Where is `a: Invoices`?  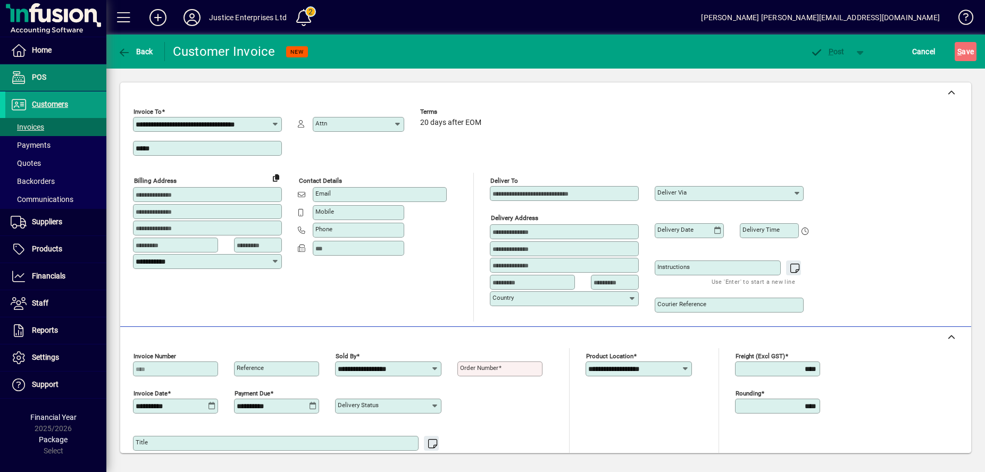 a: Invoices is located at coordinates (56, 127).